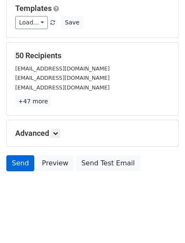  What do you see at coordinates (31, 22) in the screenshot?
I see `a: Load...` at bounding box center [31, 22].